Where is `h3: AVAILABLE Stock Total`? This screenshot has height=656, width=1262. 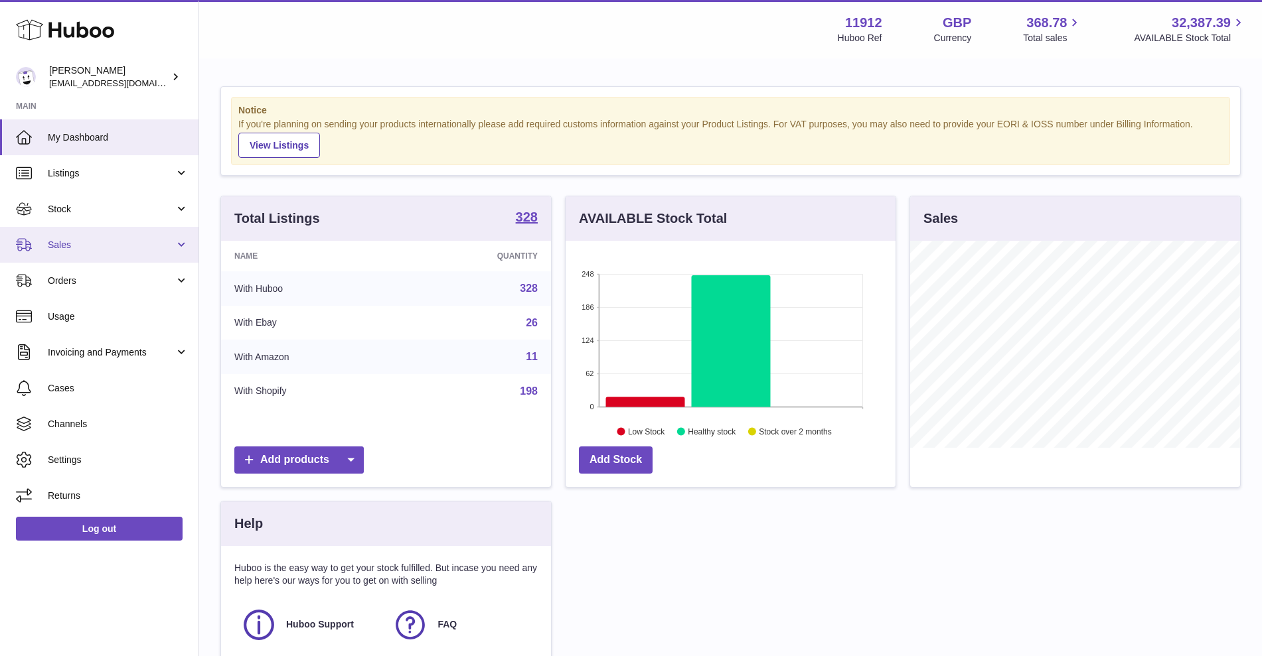 h3: AVAILABLE Stock Total is located at coordinates (652, 218).